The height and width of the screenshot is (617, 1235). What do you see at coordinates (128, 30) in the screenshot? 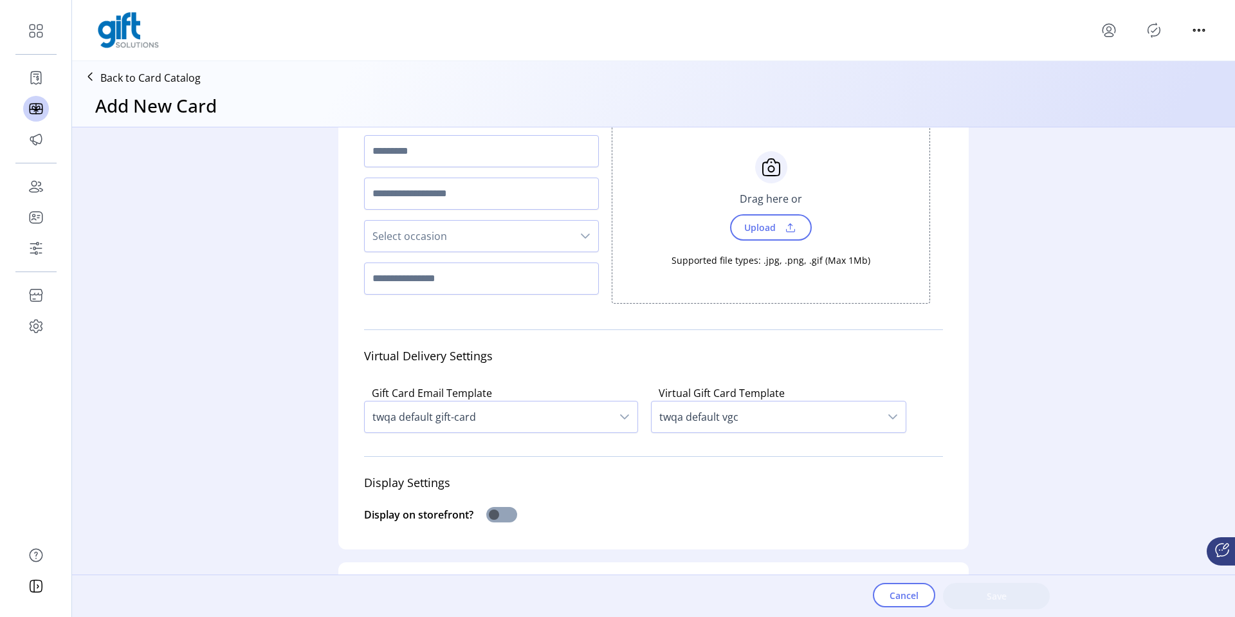
I see `img: logo` at bounding box center [128, 30].